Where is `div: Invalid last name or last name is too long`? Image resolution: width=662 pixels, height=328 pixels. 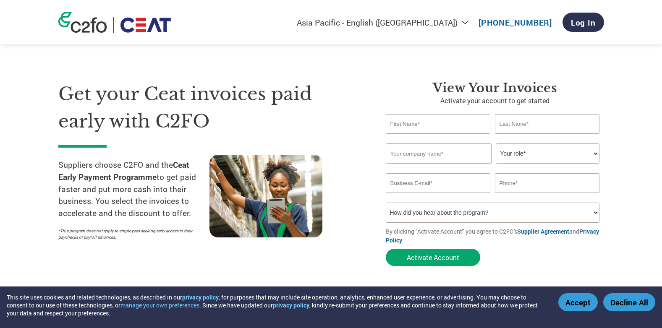 div: Invalid last name or last name is too long is located at coordinates (547, 137).